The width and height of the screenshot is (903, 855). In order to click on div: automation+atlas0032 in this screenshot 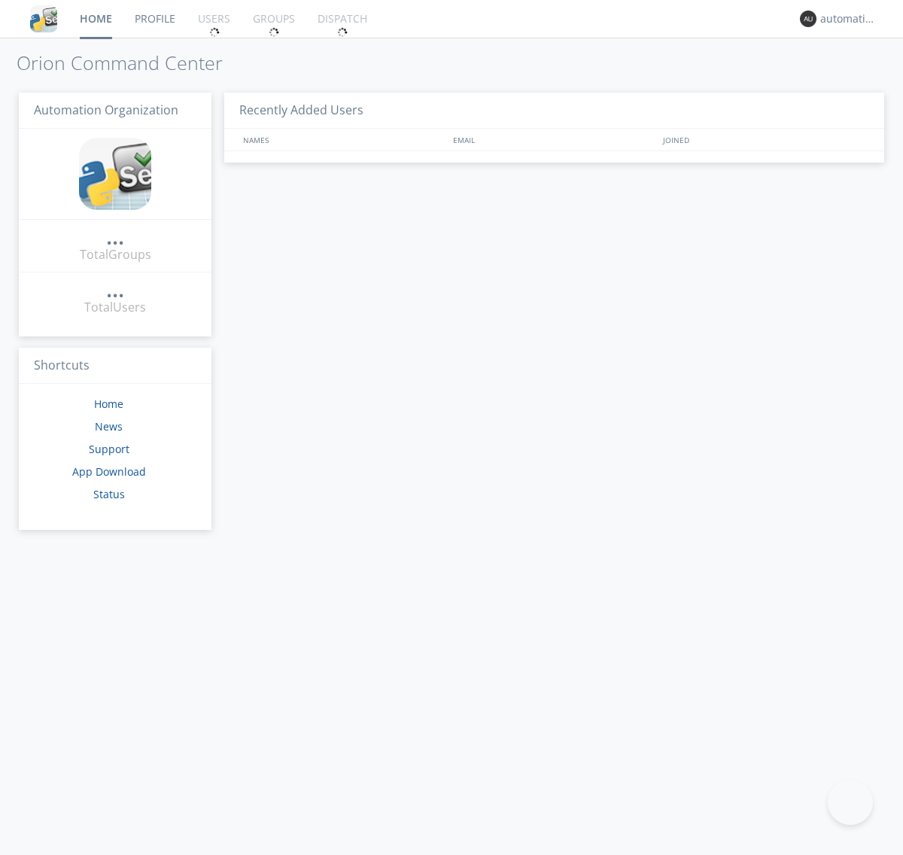, I will do `click(848, 19)`.